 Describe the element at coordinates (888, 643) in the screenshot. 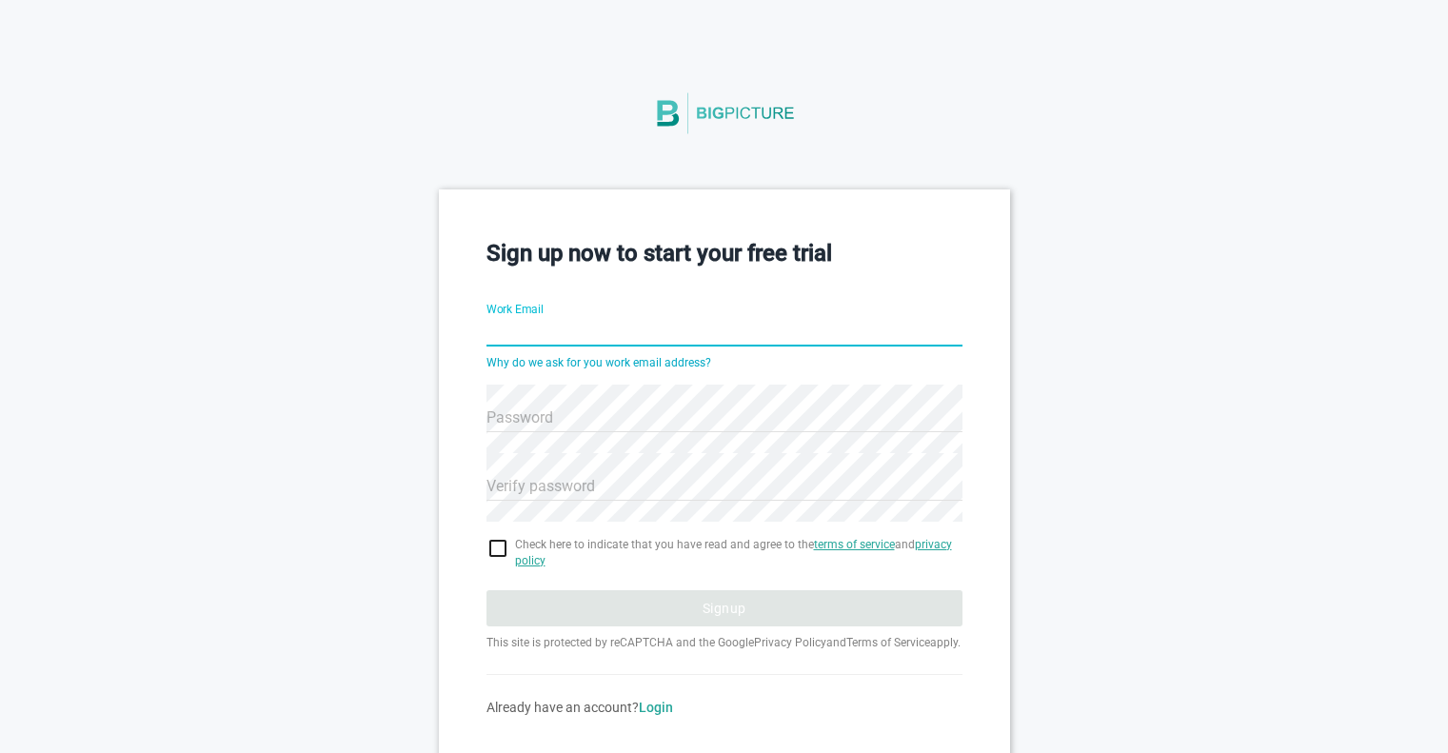

I see `a: Terms of Service` at that location.